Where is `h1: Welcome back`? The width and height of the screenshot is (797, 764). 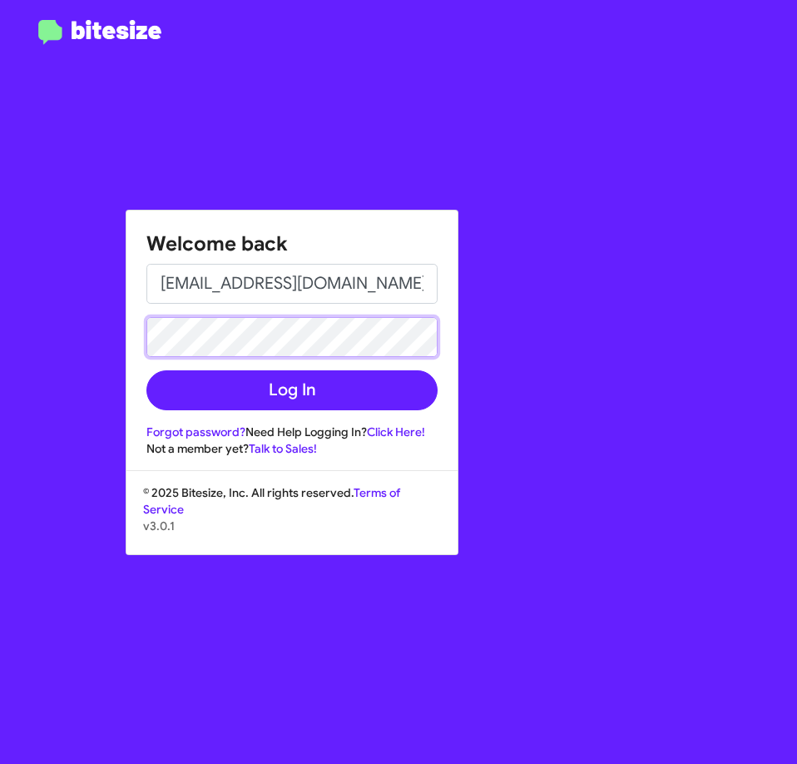
h1: Welcome back is located at coordinates (292, 244).